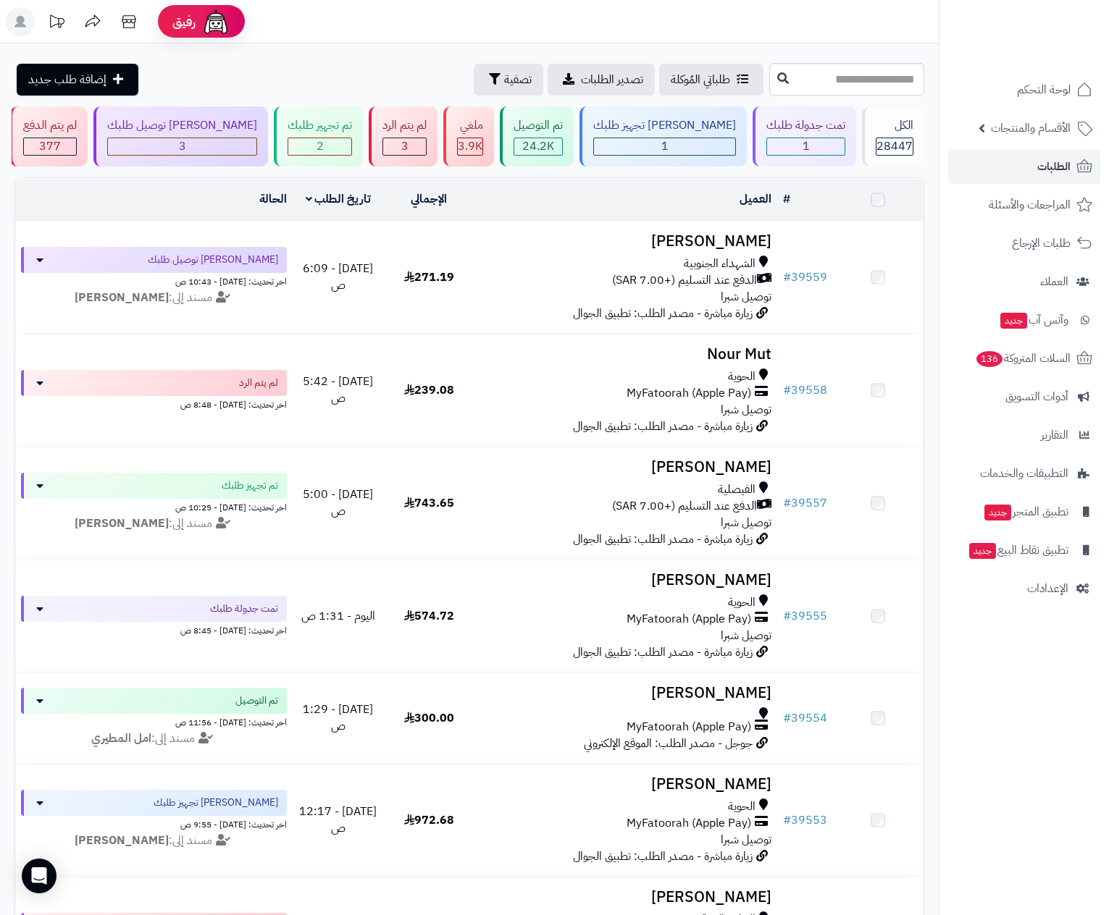  Describe the element at coordinates (250, 486) in the screenshot. I see `span: تم تجهيز طلبك` at that location.